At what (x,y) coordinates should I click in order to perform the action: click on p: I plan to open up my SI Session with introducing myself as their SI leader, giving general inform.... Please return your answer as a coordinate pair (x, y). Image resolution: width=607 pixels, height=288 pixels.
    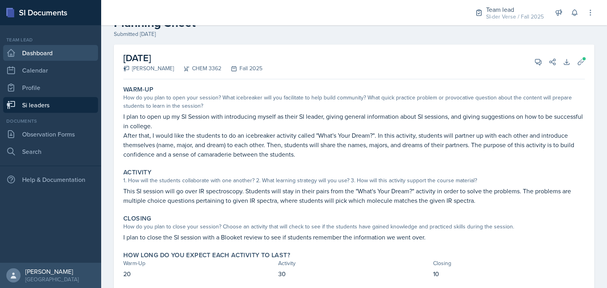
    Looking at the image, I should click on (354, 121).